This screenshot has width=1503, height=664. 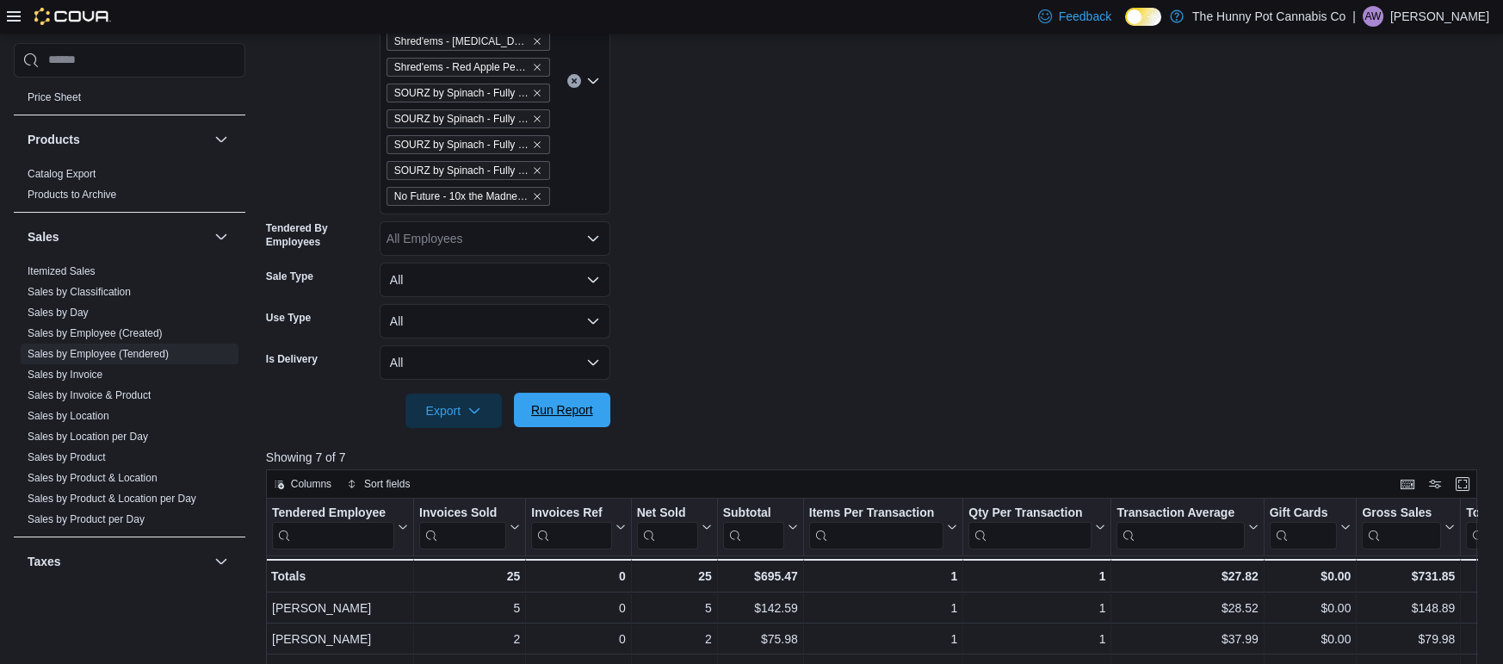 What do you see at coordinates (221, 139) in the screenshot?
I see `button: Products` at bounding box center [221, 139].